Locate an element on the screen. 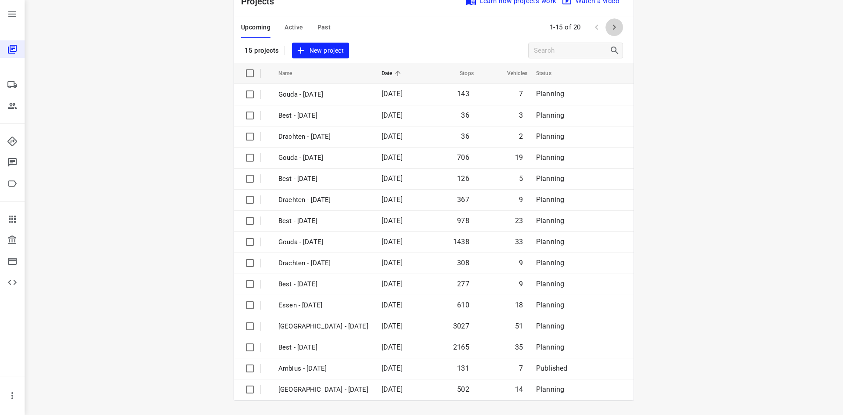  span: 978 is located at coordinates (463, 220).